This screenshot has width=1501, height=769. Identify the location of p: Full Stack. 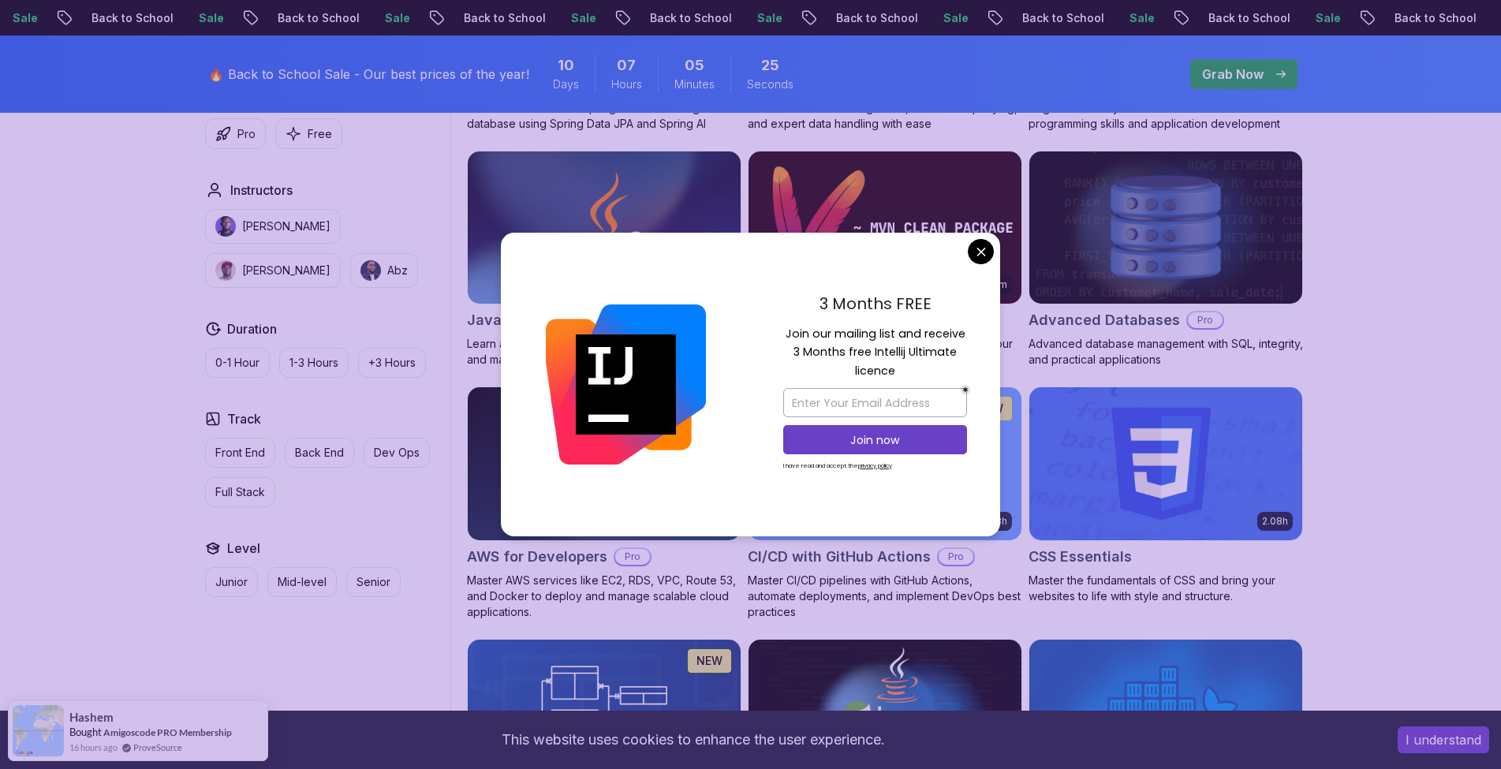
(240, 492).